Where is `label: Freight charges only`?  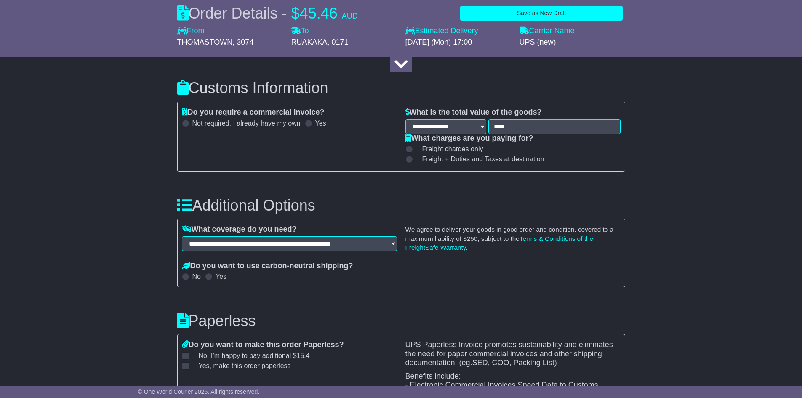 label: Freight charges only is located at coordinates (448, 149).